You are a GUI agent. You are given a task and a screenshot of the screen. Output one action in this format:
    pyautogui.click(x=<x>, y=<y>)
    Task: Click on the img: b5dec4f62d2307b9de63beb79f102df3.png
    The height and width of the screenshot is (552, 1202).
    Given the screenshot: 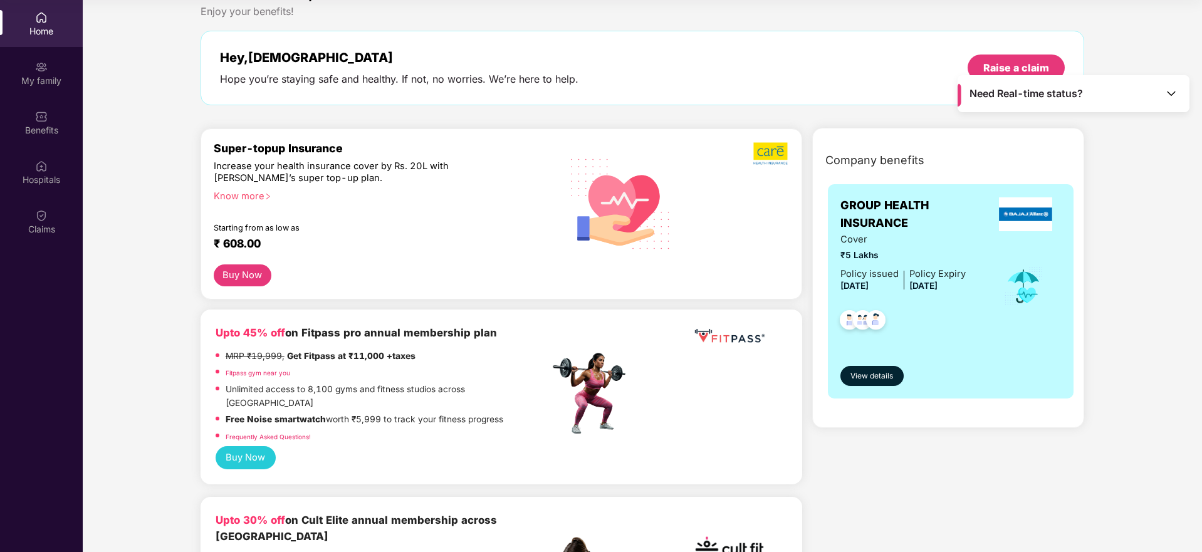 What is the action you would take?
    pyautogui.click(x=771, y=154)
    